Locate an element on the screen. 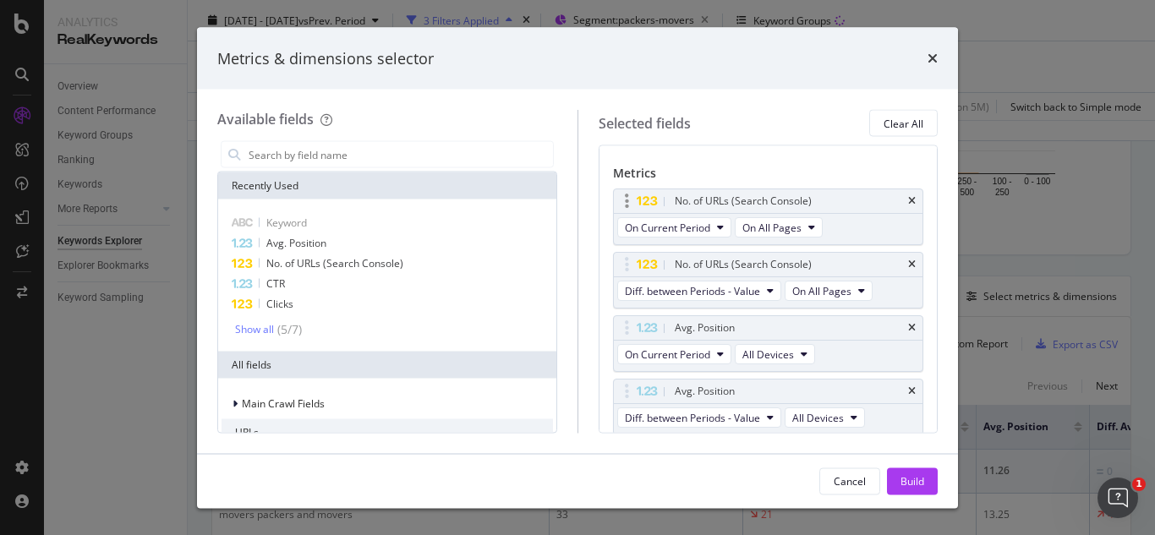 The width and height of the screenshot is (1155, 535). div: modal is located at coordinates (578, 267).